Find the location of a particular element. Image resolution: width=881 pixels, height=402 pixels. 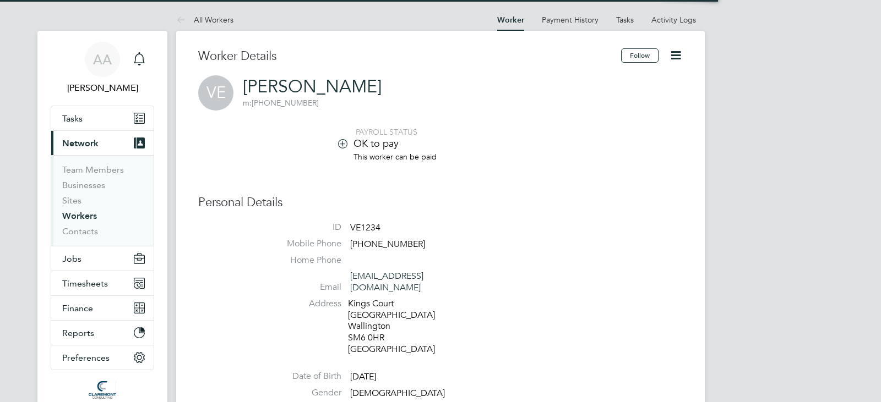

h3: Worker Details is located at coordinates (410, 56).